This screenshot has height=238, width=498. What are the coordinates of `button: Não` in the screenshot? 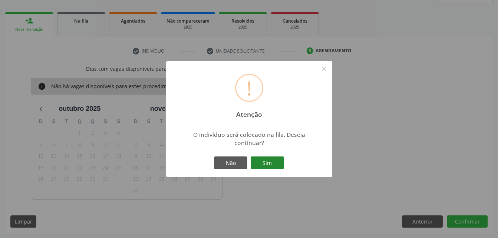 It's located at (230, 163).